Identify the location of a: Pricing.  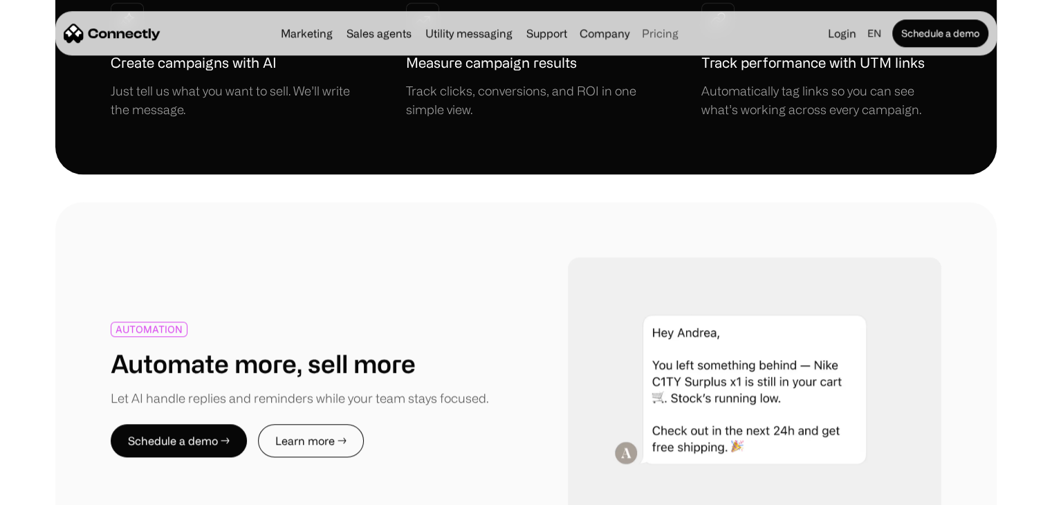
(660, 33).